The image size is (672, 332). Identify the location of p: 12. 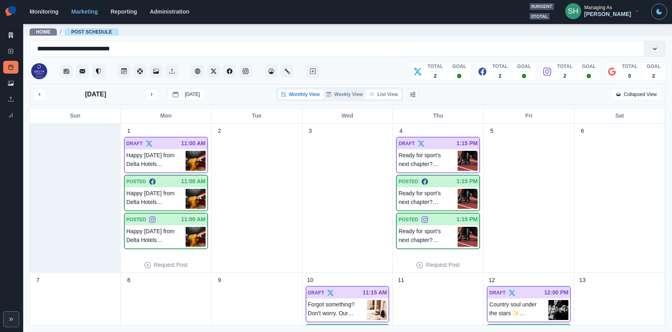
(492, 280).